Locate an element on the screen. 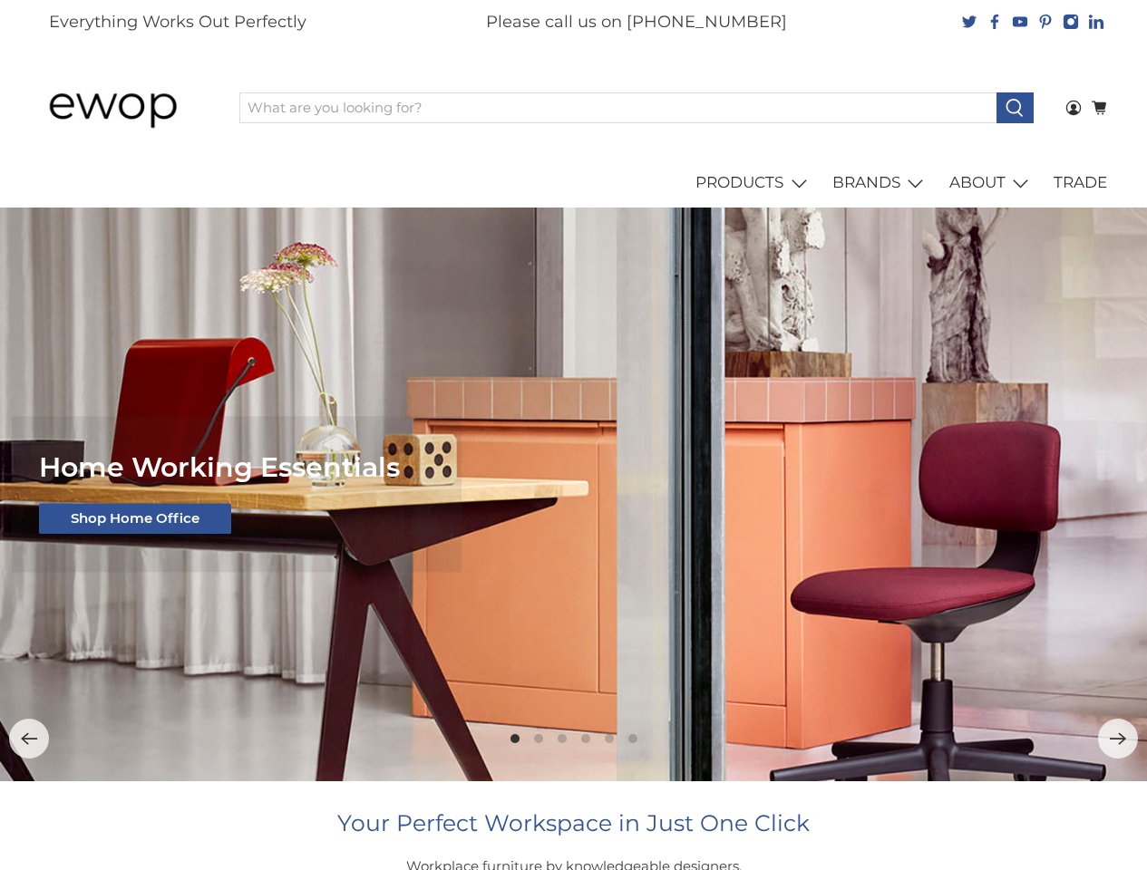 The width and height of the screenshot is (1147, 870). a: PRODUCTS is located at coordinates (753, 183).